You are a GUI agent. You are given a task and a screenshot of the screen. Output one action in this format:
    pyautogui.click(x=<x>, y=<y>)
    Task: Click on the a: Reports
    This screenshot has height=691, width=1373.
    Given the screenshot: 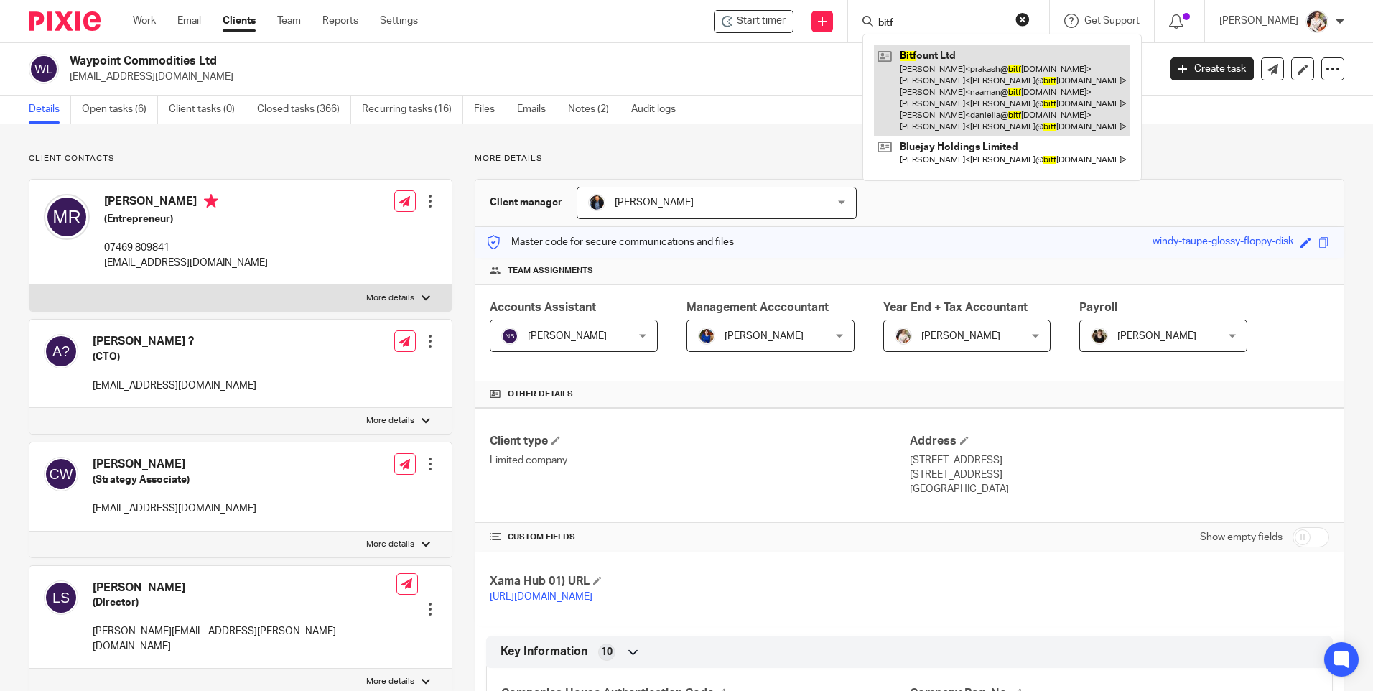 What is the action you would take?
    pyautogui.click(x=340, y=21)
    